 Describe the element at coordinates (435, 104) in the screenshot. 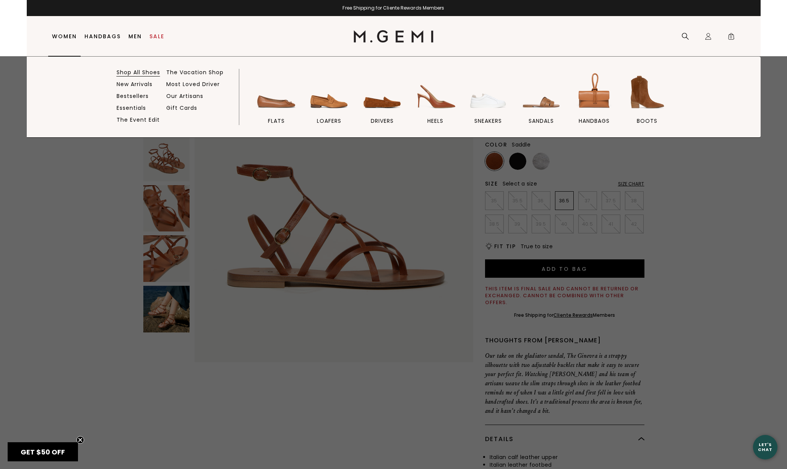

I see `a: heels` at that location.